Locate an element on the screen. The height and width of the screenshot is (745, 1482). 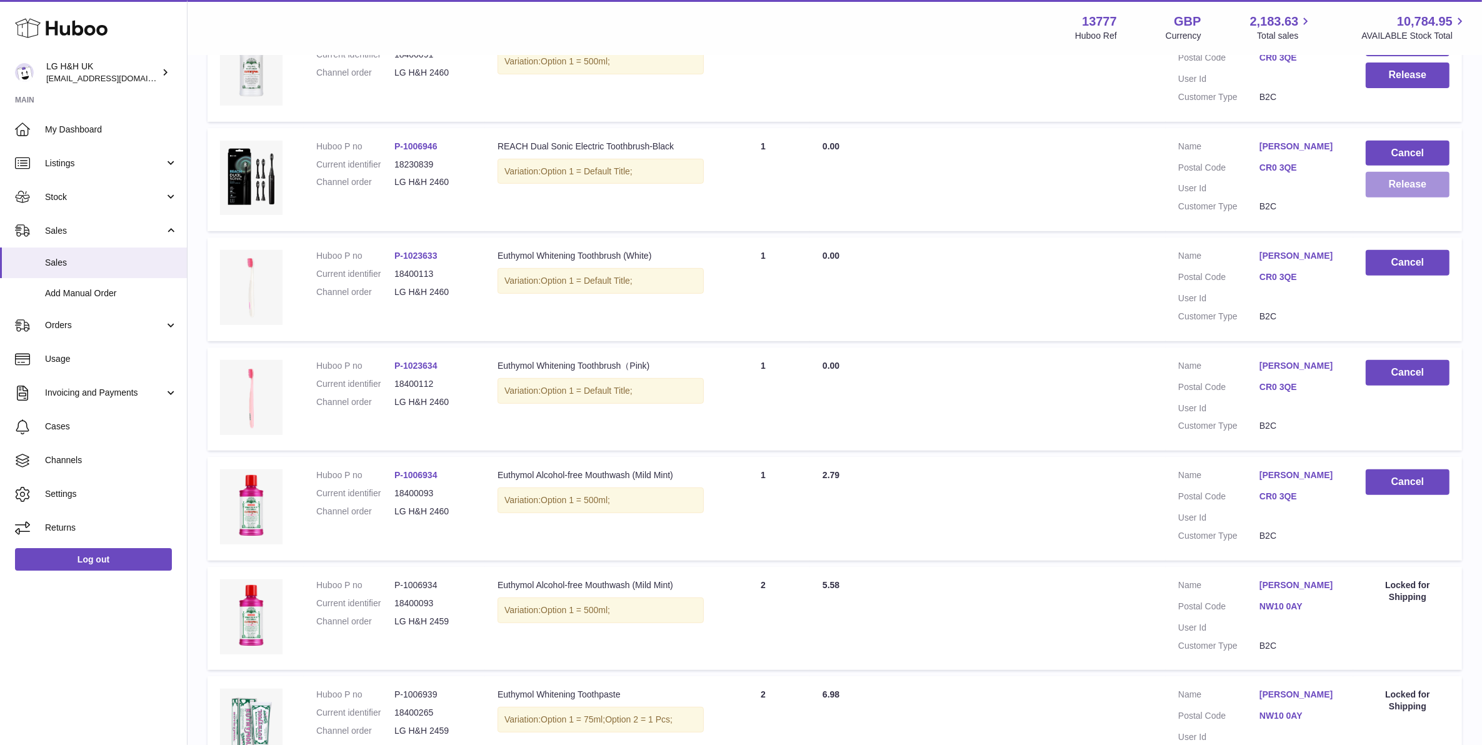
span: Total sales is located at coordinates (1284, 36).